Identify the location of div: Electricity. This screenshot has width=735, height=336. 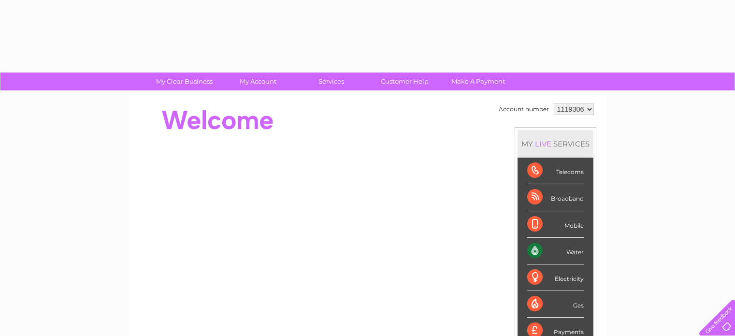
(555, 277).